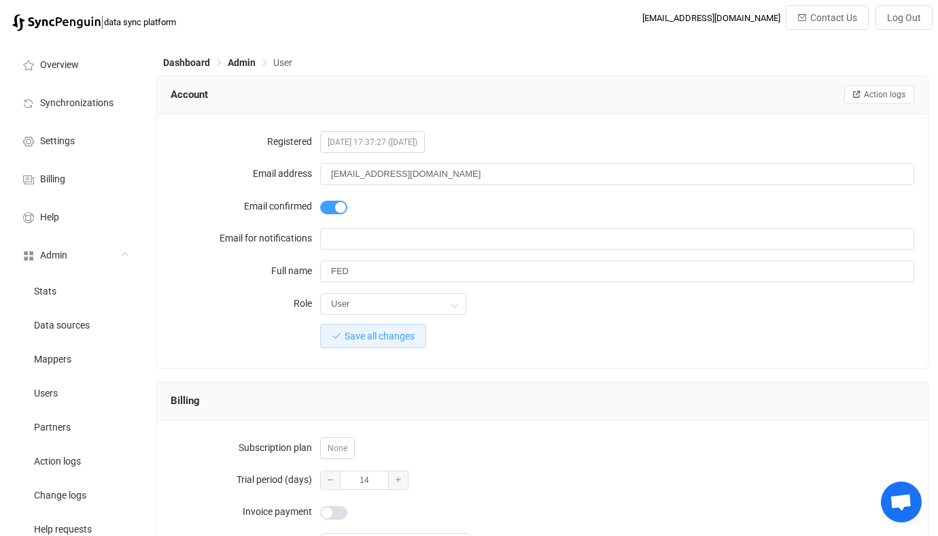  What do you see at coordinates (904, 18) in the screenshot?
I see `button: Log Out` at bounding box center [904, 18].